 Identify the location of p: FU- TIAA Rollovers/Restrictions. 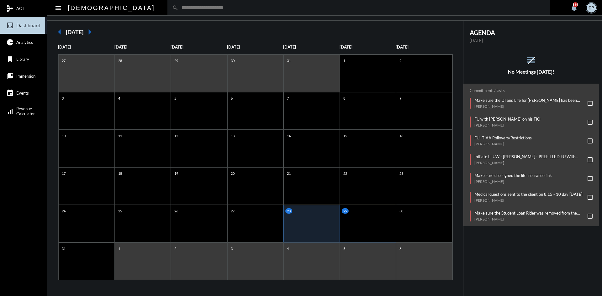
(503, 138).